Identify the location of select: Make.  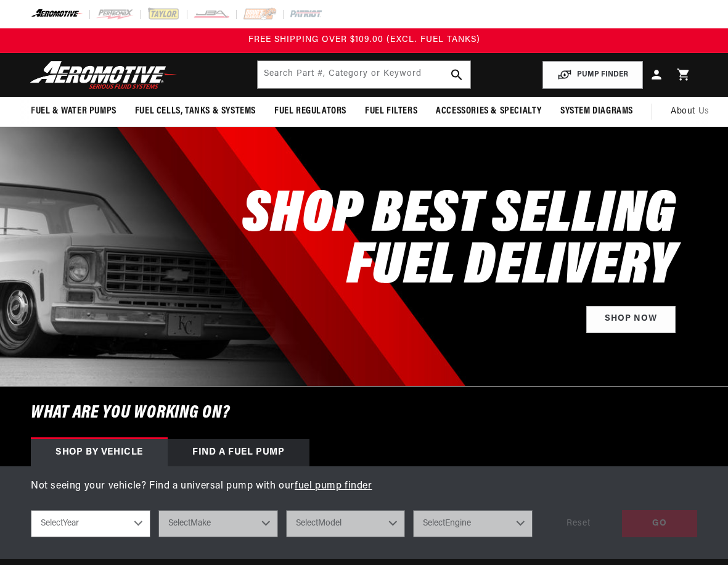
(218, 523).